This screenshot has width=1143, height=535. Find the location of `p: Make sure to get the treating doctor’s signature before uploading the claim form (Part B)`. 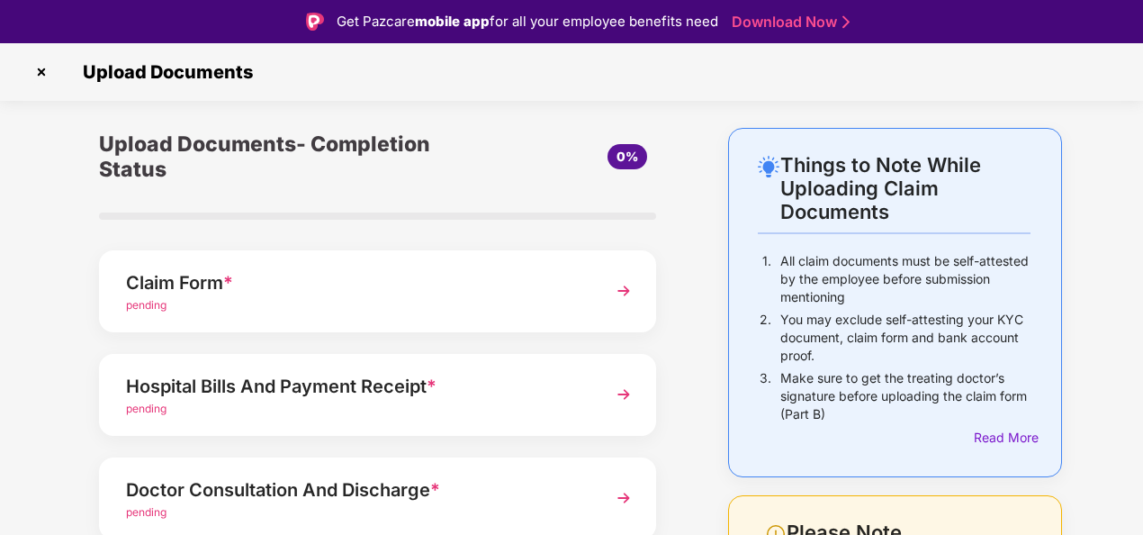

p: Make sure to get the treating doctor’s signature before uploading the claim form (Part B) is located at coordinates (906, 396).